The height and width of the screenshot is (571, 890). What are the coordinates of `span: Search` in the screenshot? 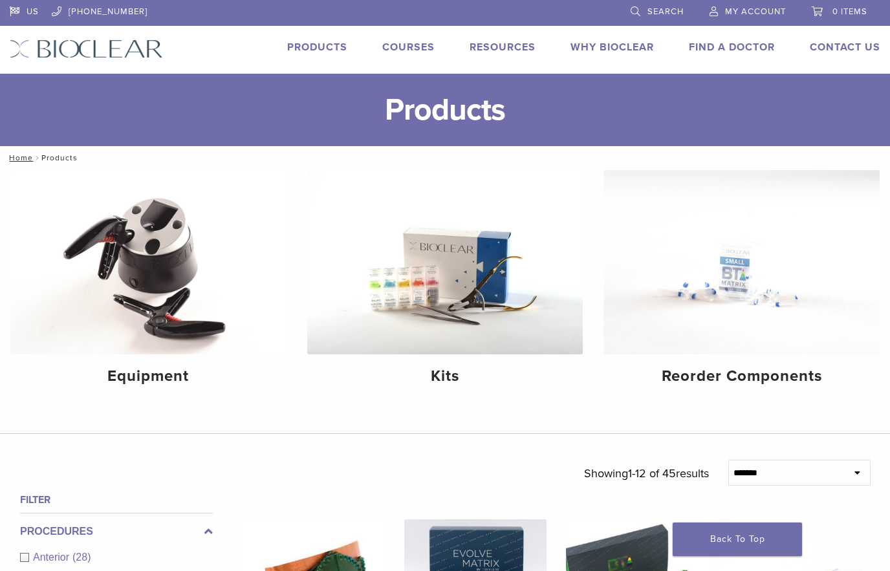 It's located at (665, 12).